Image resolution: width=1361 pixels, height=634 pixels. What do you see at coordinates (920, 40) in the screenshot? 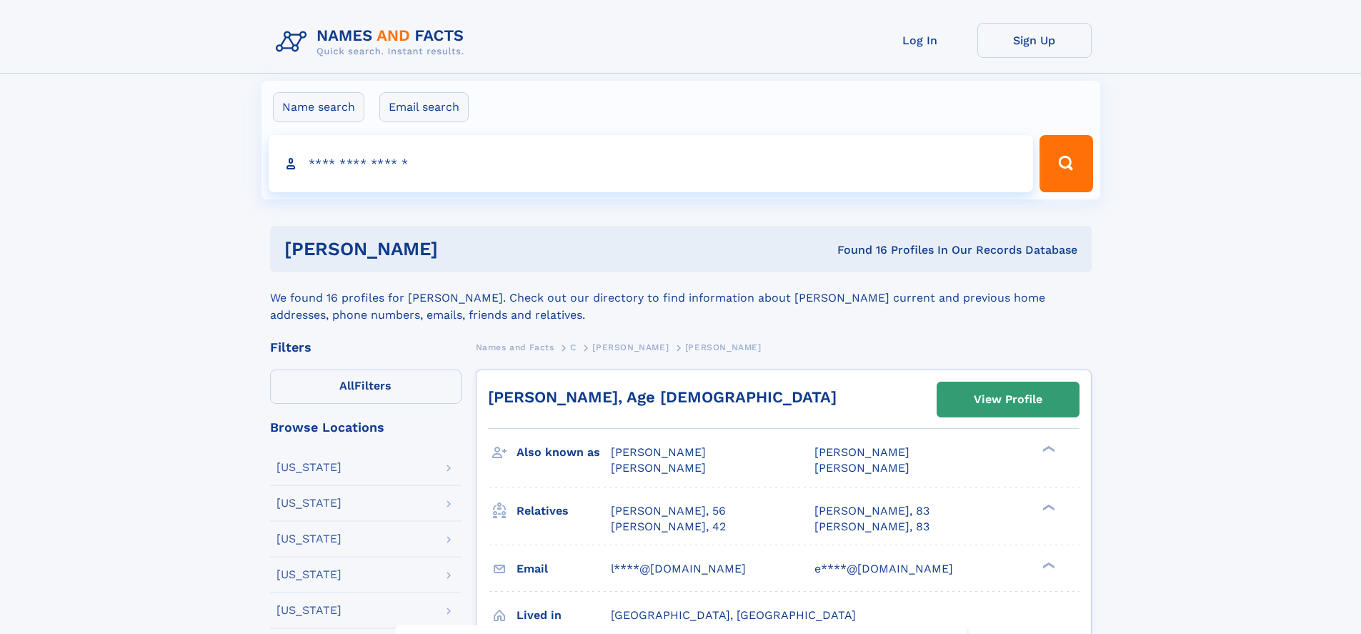
I see `a: Log In` at bounding box center [920, 40].